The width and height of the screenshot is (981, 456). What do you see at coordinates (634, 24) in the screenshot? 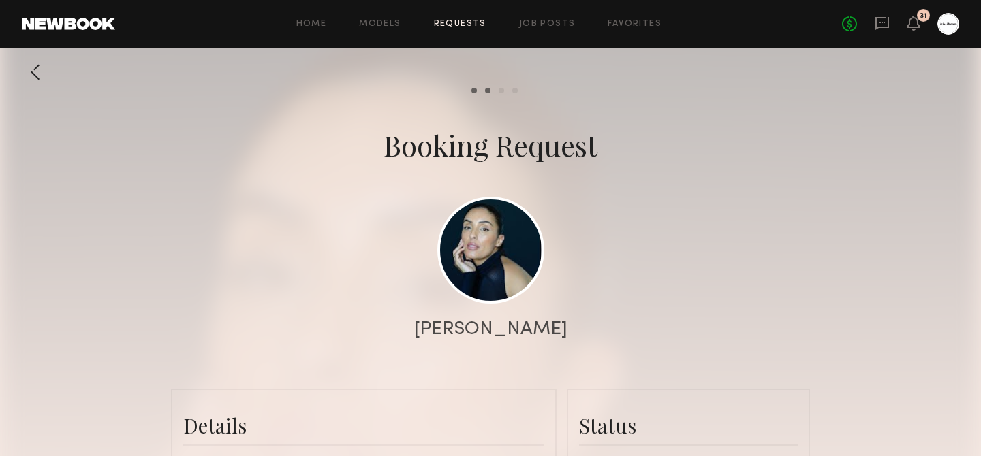
I see `a: Favorites` at bounding box center [634, 24].